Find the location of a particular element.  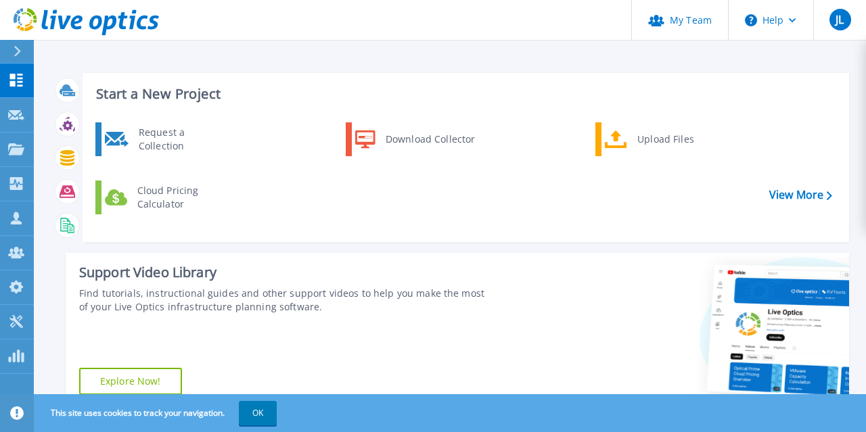

div: Request a Collection is located at coordinates (181, 139).